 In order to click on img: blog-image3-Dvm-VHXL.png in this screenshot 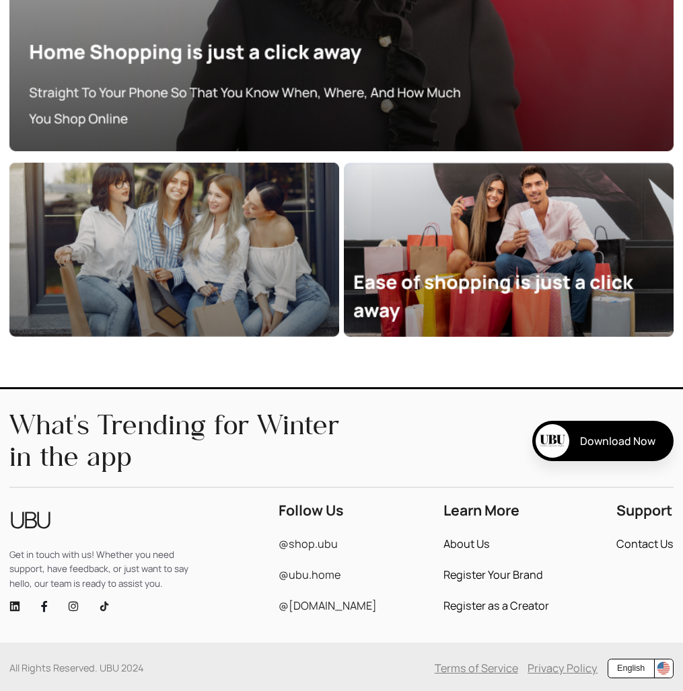, I will do `click(509, 250)`.